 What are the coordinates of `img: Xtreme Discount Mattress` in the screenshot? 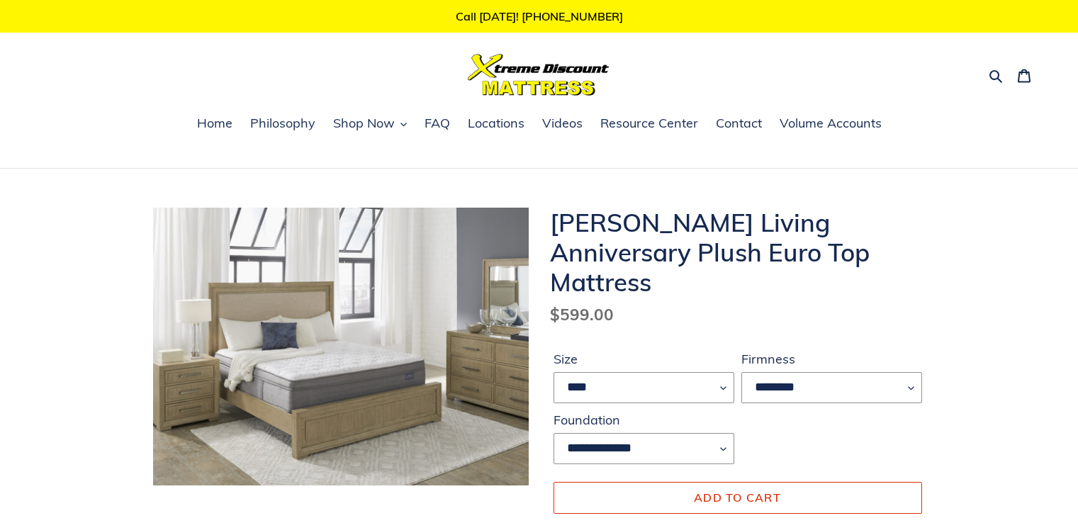 It's located at (539, 74).